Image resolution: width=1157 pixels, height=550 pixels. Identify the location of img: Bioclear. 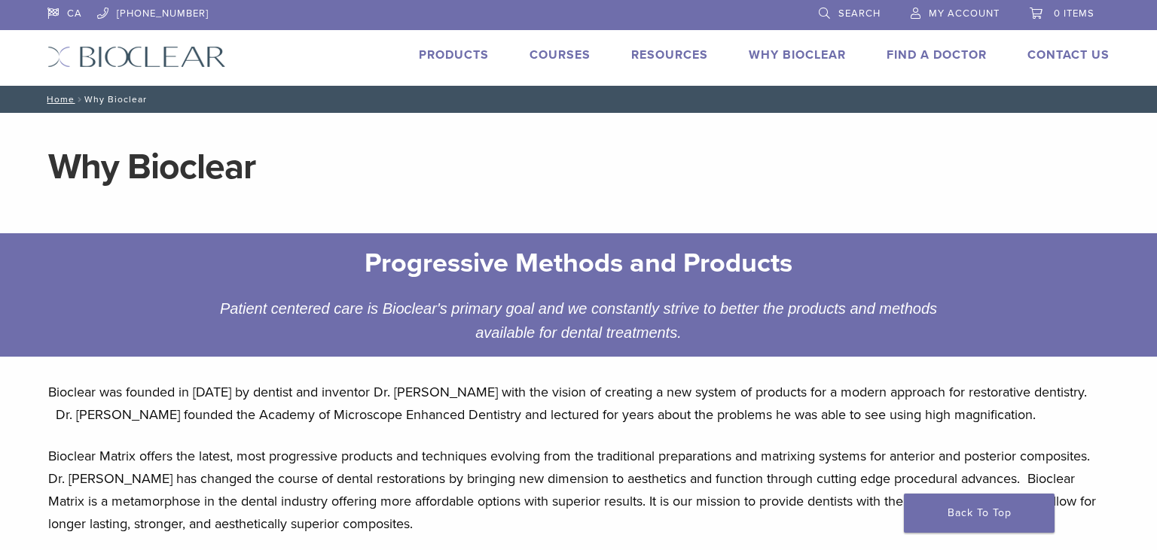
(136, 56).